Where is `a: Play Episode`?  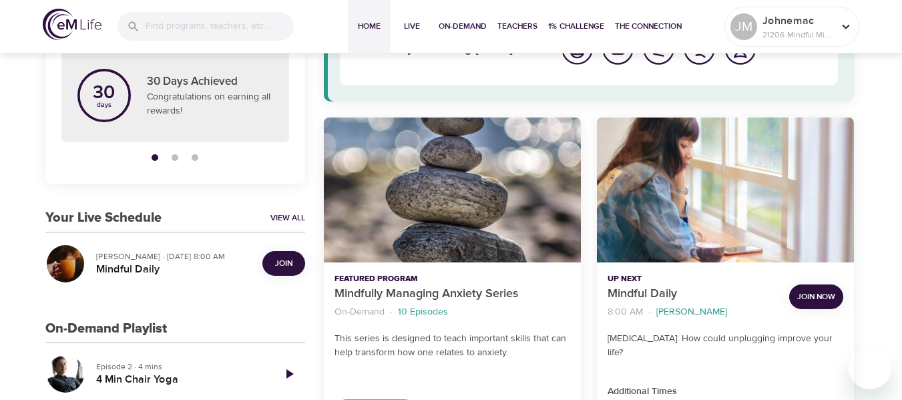 a: Play Episode is located at coordinates (289, 374).